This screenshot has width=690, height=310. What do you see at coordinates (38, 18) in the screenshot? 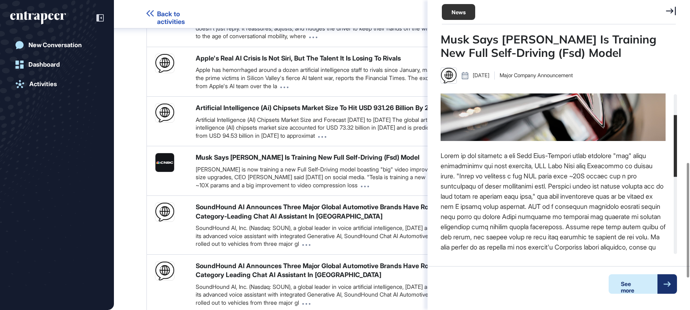
I see `div: entrapeer-logo` at bounding box center [38, 18].